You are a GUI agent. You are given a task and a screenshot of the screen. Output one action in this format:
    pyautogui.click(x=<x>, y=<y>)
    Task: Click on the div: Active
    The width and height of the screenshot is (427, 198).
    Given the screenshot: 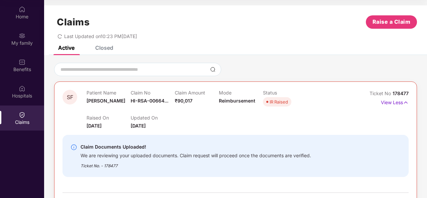 What is the action you would take?
    pyautogui.click(x=66, y=48)
    